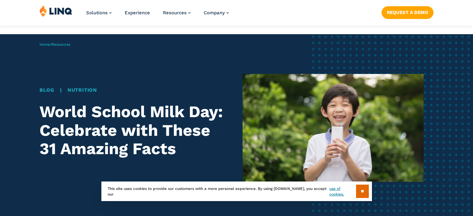 This screenshot has height=216, width=473. What do you see at coordinates (99, 13) in the screenshot?
I see `a: Solutions` at bounding box center [99, 13].